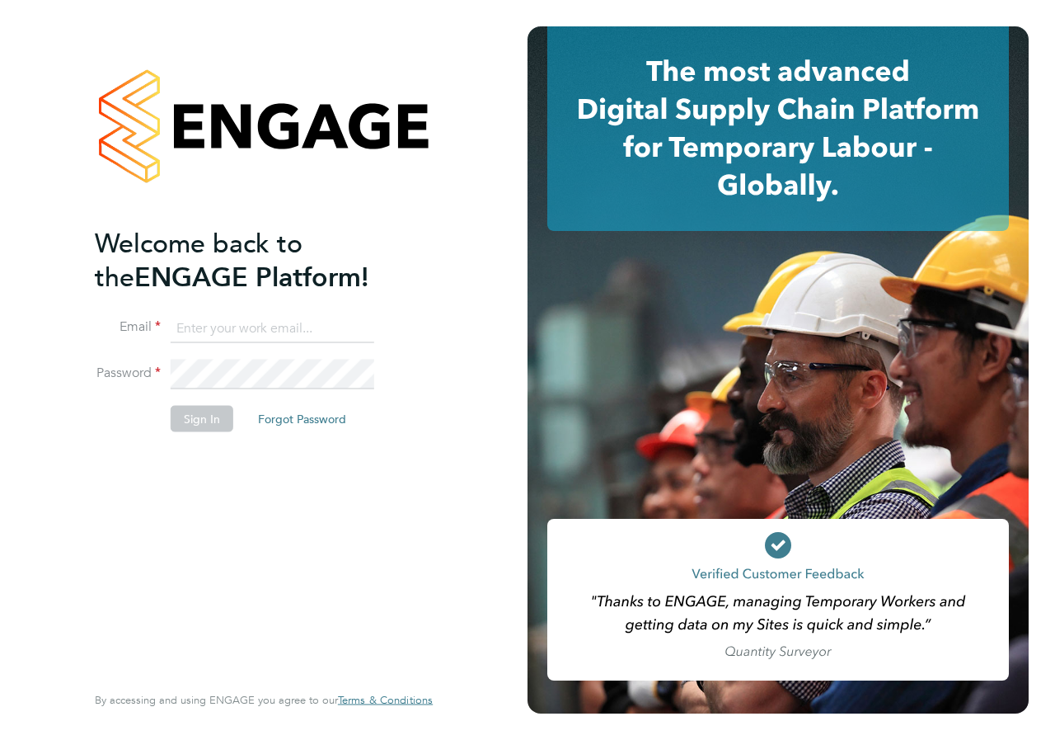 The height and width of the screenshot is (740, 1055). Describe the element at coordinates (128, 373) in the screenshot. I see `label: Password` at that location.